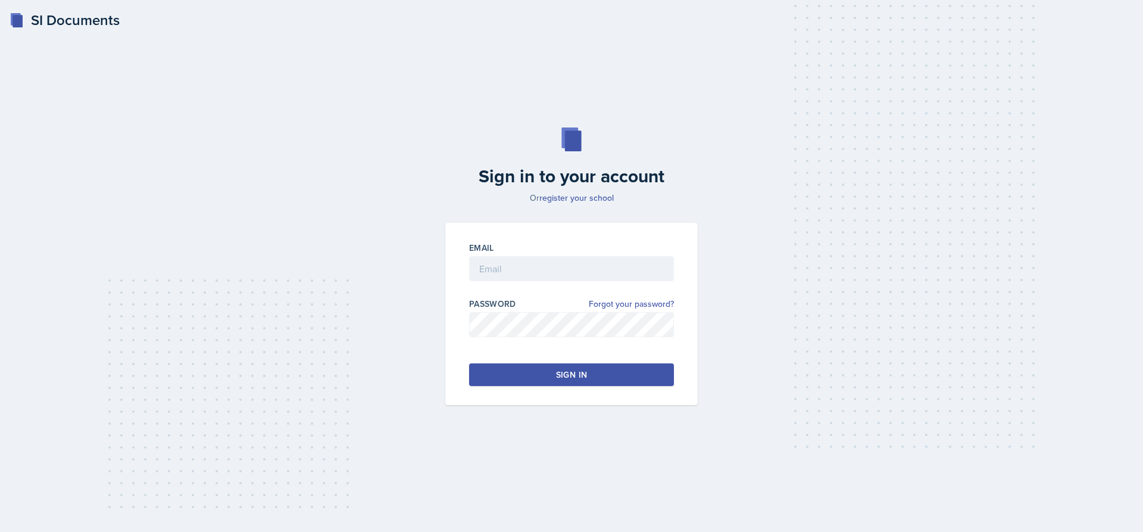 The image size is (1143, 532). I want to click on div: Sign in, so click(571, 374).